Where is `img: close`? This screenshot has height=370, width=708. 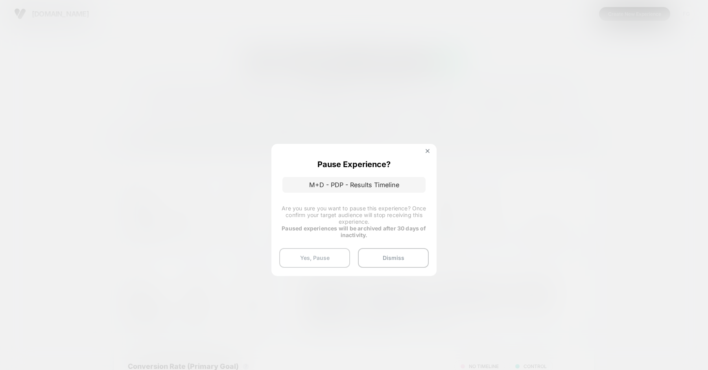
img: close is located at coordinates (427, 151).